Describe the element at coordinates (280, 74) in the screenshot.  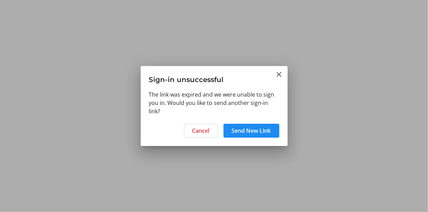
I see `button: Close` at that location.